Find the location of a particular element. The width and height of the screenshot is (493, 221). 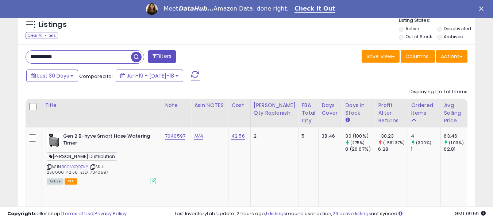

div: Last InventoryLab Update: 2 hours ago, require user action, not synced. is located at coordinates (330, 214).